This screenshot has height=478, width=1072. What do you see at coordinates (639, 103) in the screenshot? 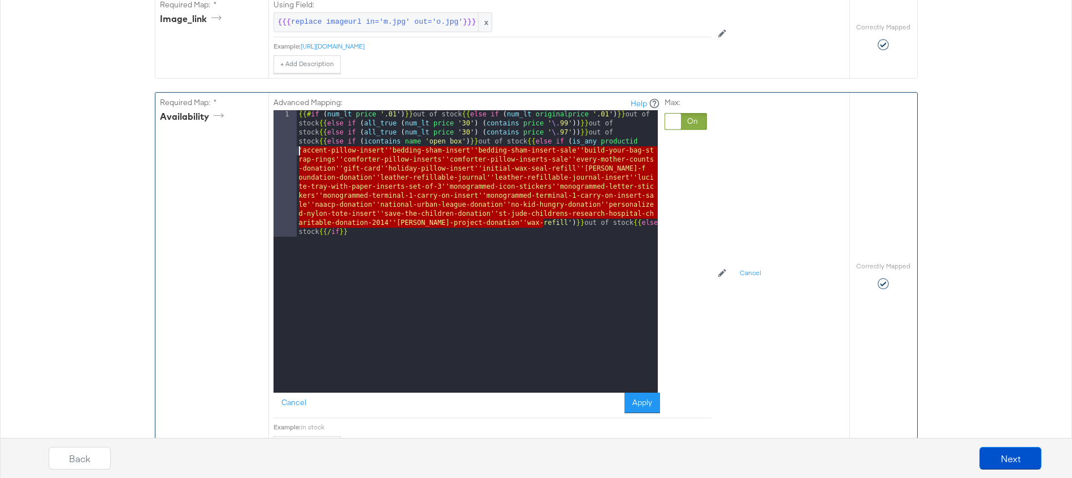
I see `a: Help` at bounding box center [639, 103].